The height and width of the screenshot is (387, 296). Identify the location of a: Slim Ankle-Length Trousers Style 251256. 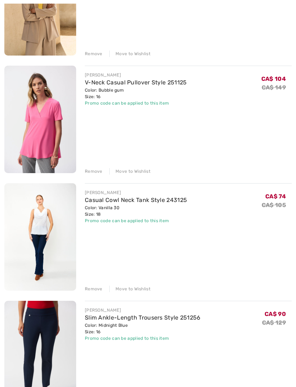
(143, 318).